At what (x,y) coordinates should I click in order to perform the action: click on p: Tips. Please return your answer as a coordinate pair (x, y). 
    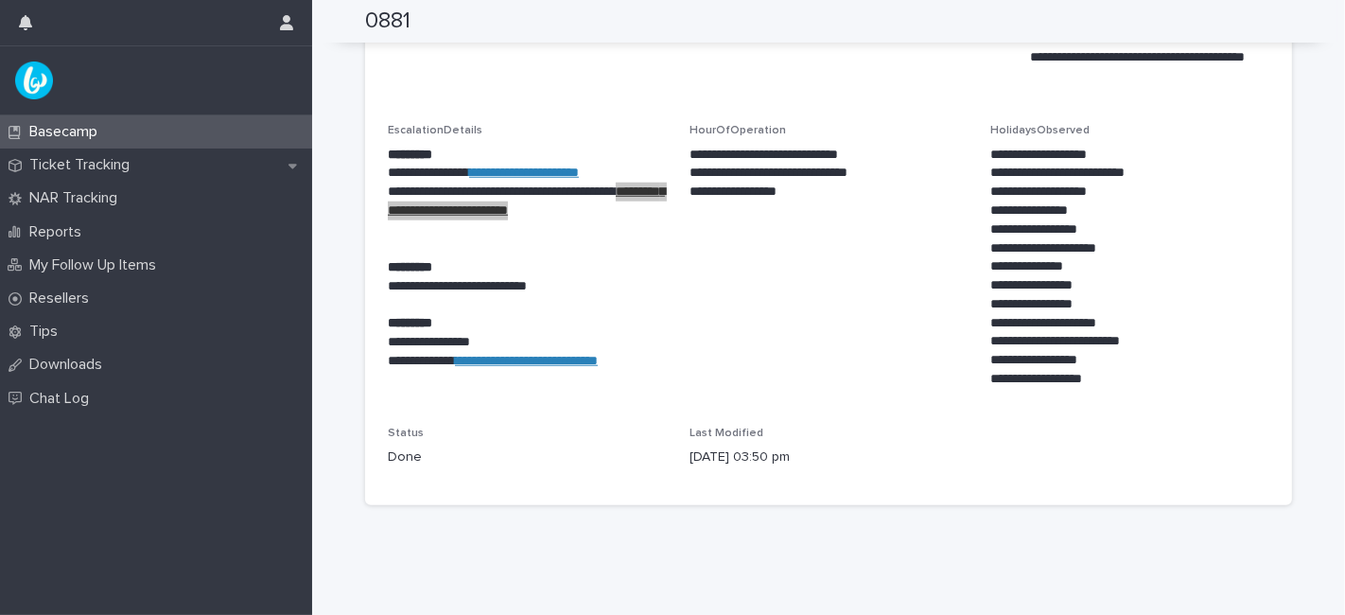
    Looking at the image, I should click on (47, 331).